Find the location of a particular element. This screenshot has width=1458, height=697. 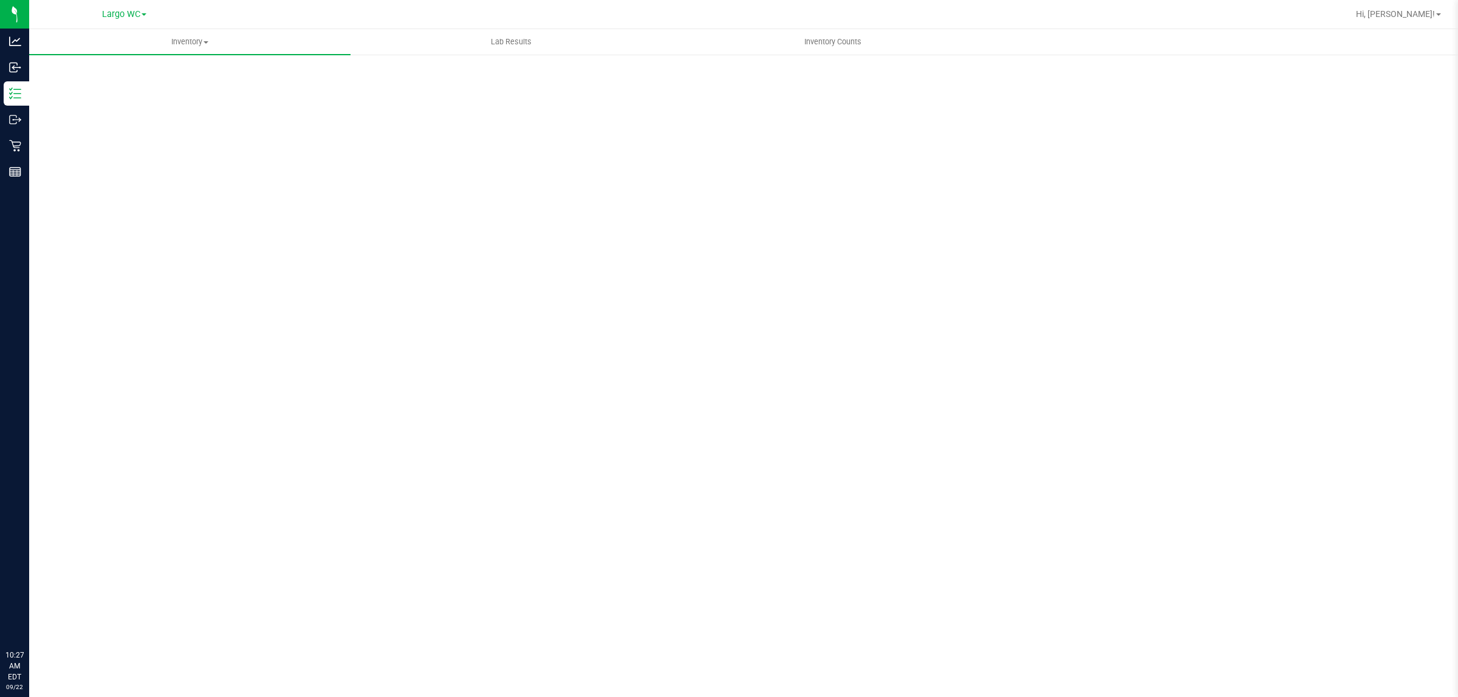

span: Largo WC is located at coordinates (121, 14).